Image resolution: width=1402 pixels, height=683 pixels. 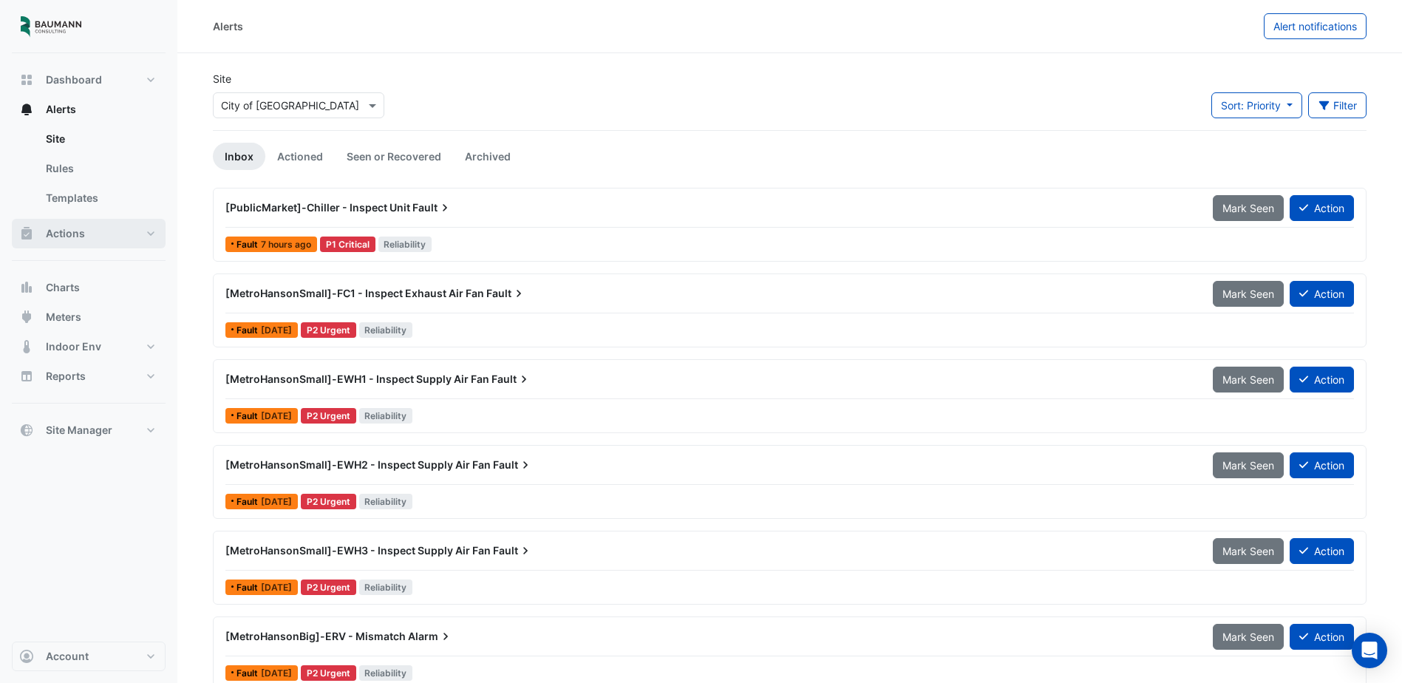 What do you see at coordinates (27, 288) in the screenshot?
I see `app-icon: Charts` at bounding box center [27, 288].